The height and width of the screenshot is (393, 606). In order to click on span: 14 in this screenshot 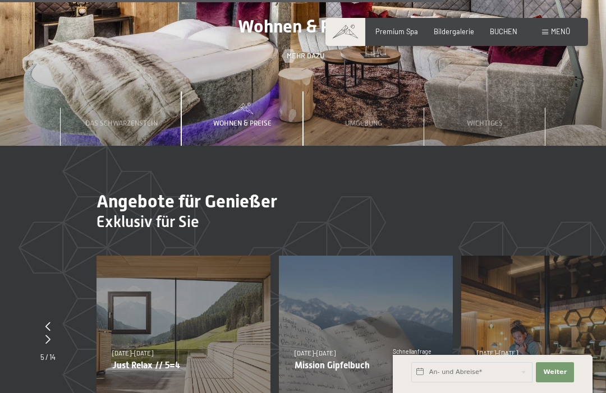, I will do `click(52, 358)`.